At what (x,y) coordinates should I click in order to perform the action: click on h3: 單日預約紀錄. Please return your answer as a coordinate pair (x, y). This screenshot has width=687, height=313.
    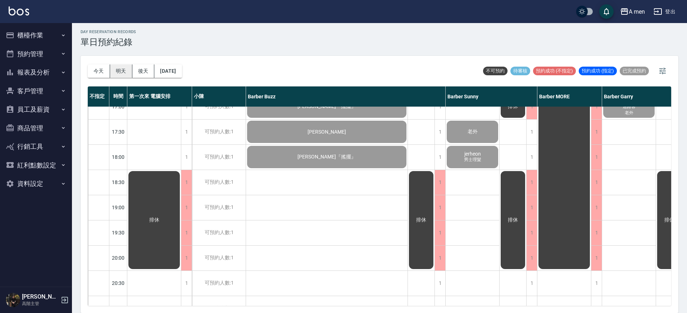
    Looking at the image, I should click on (108, 42).